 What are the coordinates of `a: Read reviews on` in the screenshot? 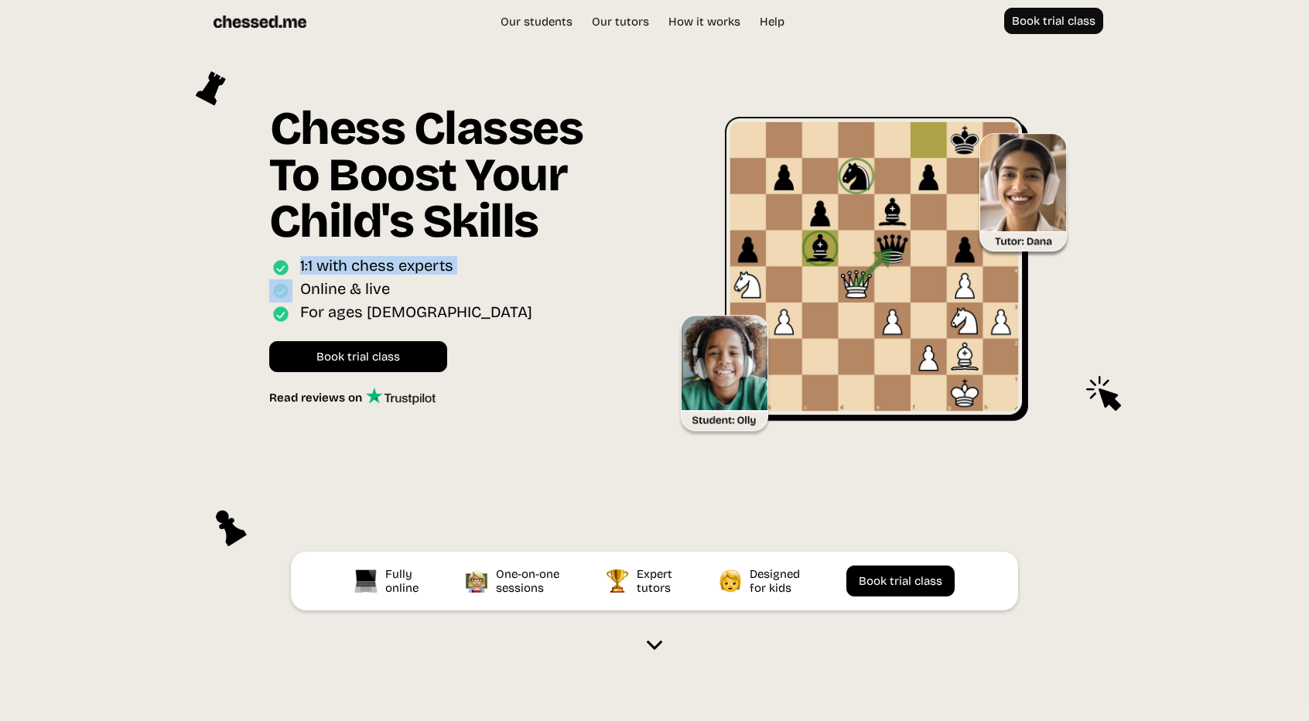 It's located at (352, 396).